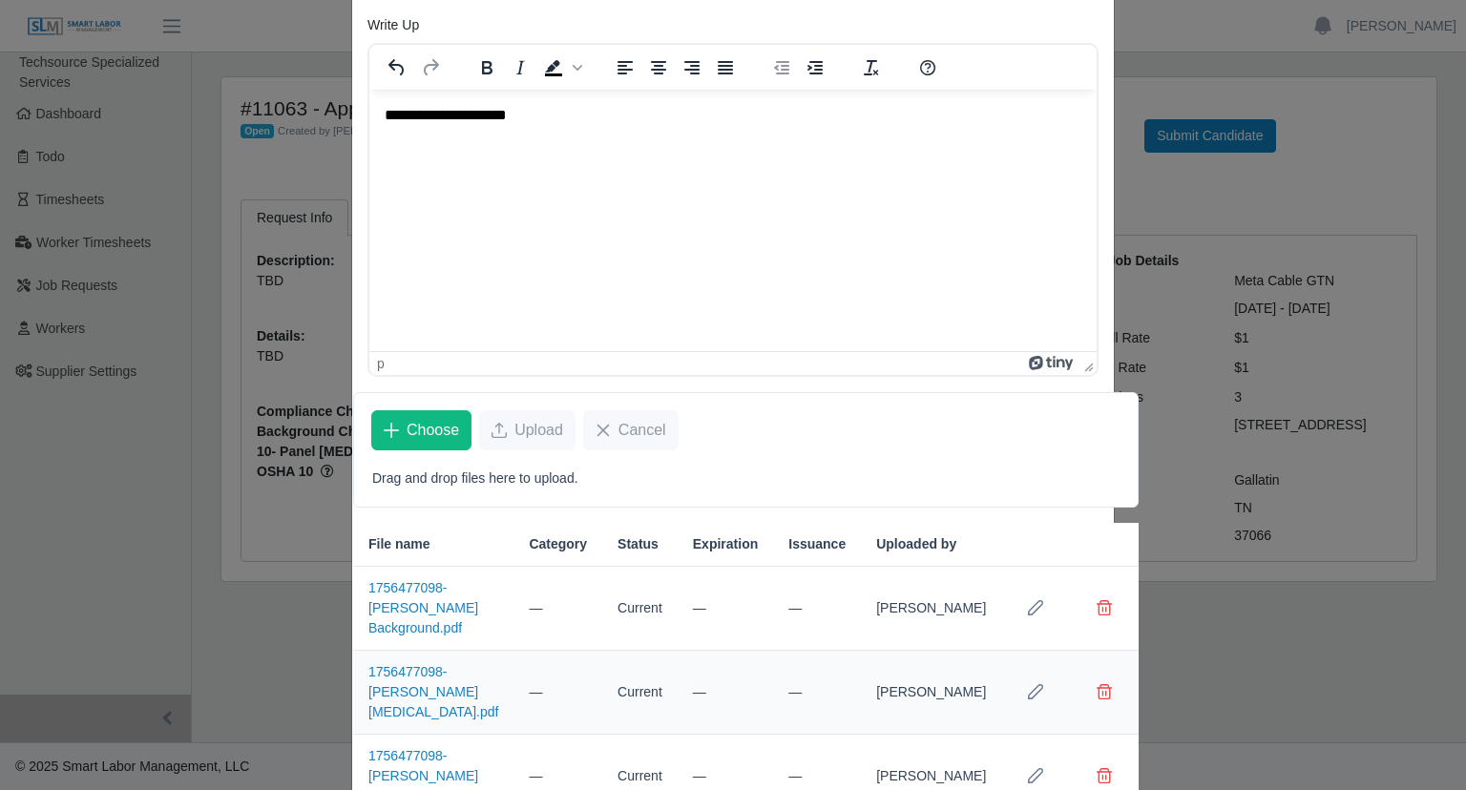 The width and height of the screenshot is (1466, 790). What do you see at coordinates (871, 68) in the screenshot?
I see `button: Clear formatting` at bounding box center [871, 68].